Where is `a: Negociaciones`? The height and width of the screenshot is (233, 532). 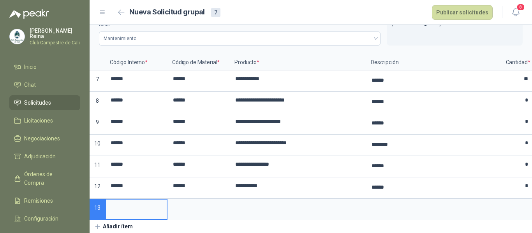 a: Negociaciones is located at coordinates (45, 139).